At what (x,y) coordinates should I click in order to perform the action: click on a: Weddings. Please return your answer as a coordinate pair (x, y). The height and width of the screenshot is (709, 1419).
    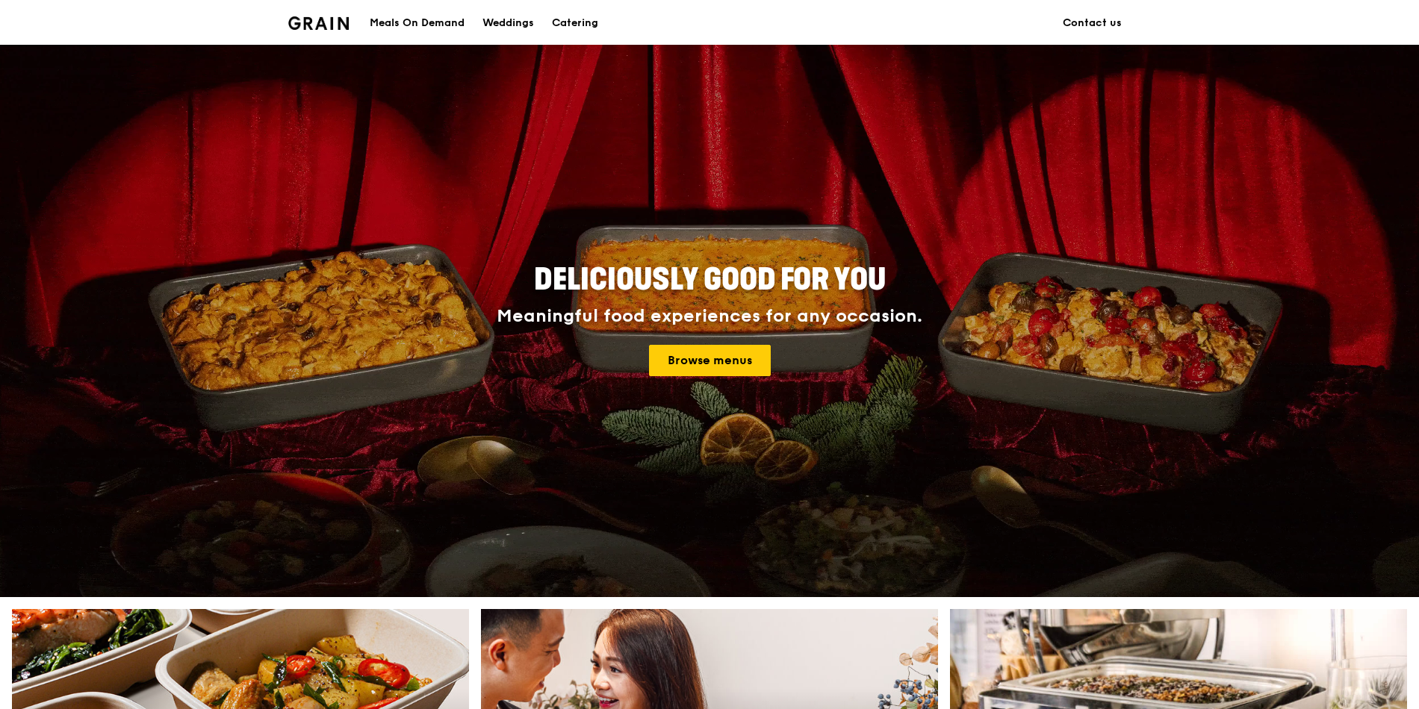
    Looking at the image, I should click on (508, 23).